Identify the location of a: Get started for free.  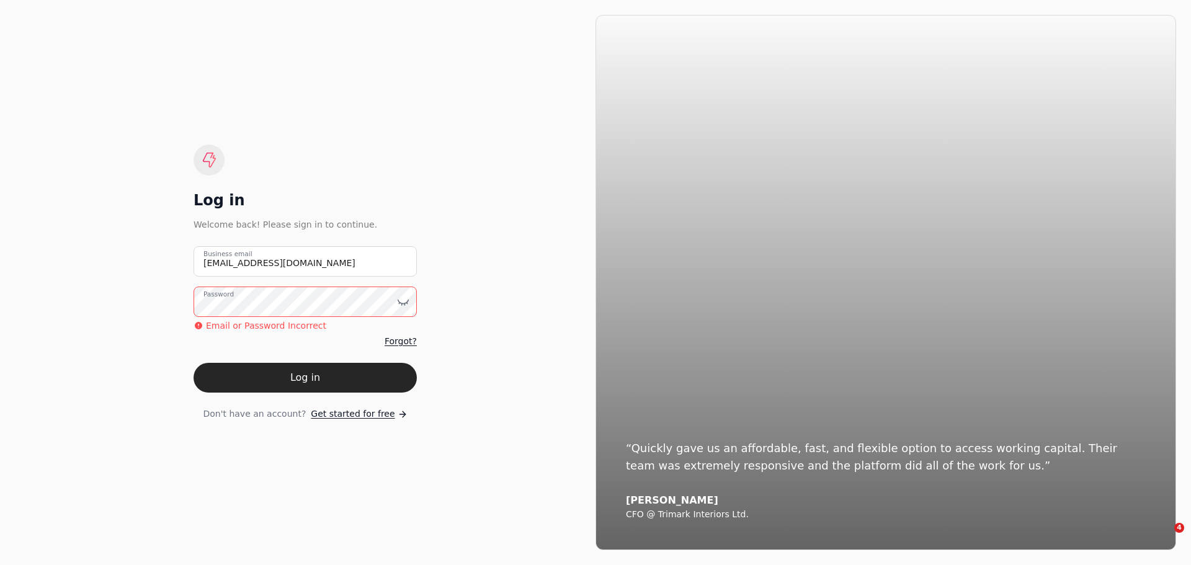
(359, 414).